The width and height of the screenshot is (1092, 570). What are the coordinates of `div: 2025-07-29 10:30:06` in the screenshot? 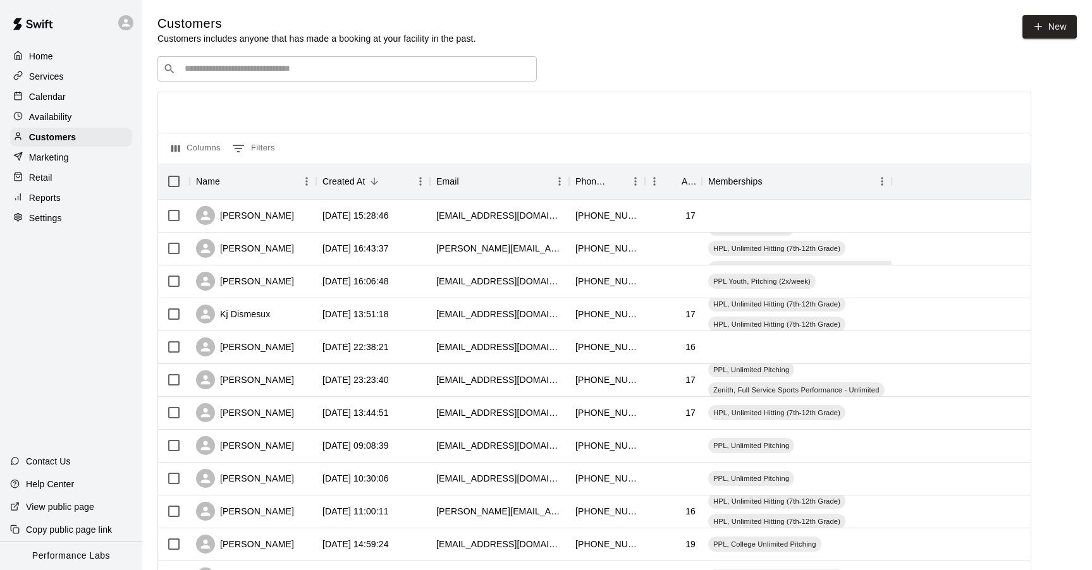 It's located at (355, 479).